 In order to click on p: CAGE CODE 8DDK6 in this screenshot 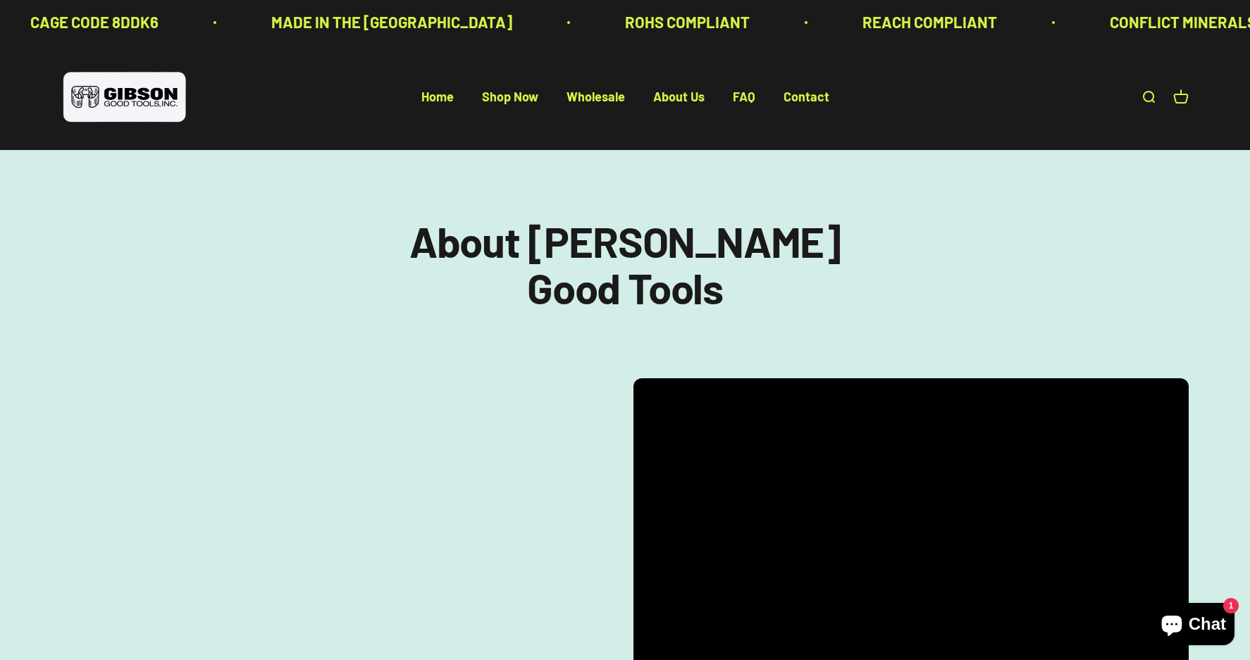, I will do `click(93, 22)`.